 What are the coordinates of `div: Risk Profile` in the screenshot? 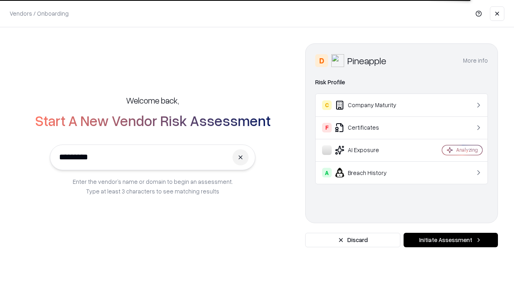 It's located at (402, 82).